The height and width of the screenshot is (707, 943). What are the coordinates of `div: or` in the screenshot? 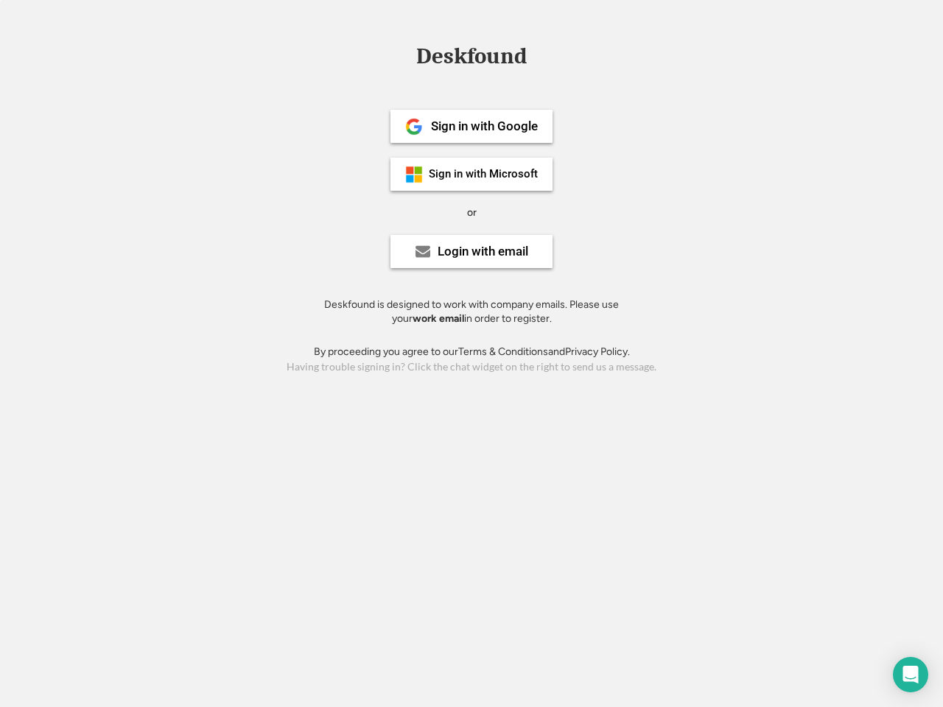 It's located at (472, 213).